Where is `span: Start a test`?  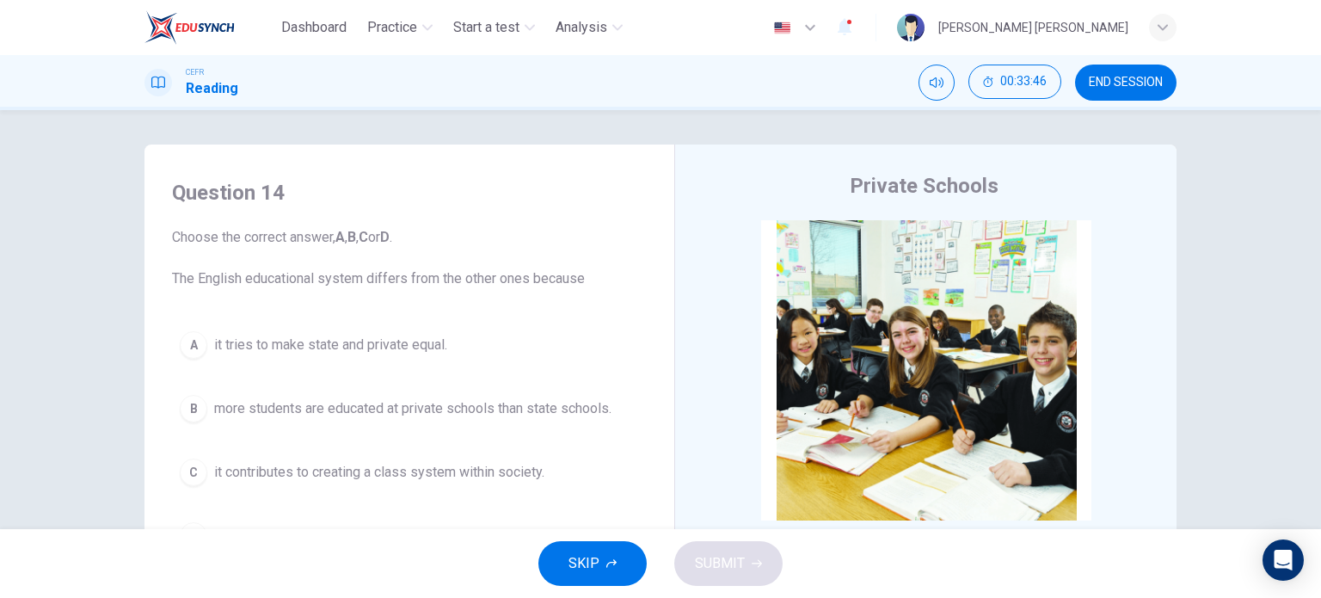 span: Start a test is located at coordinates (486, 28).